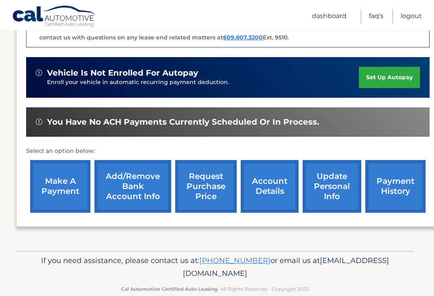 The width and height of the screenshot is (434, 296). Describe the element at coordinates (395, 186) in the screenshot. I see `a: payment history` at that location.